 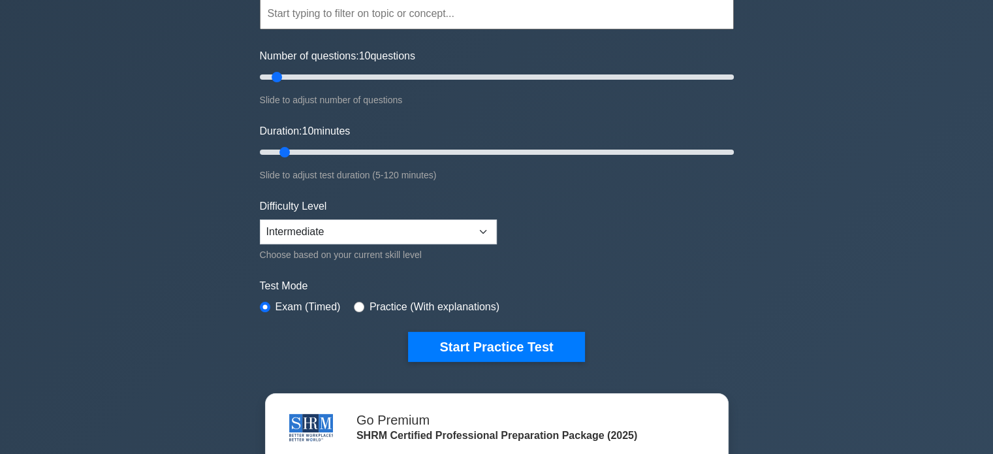 What do you see at coordinates (293, 206) in the screenshot?
I see `label: Difficulty Level` at bounding box center [293, 206].